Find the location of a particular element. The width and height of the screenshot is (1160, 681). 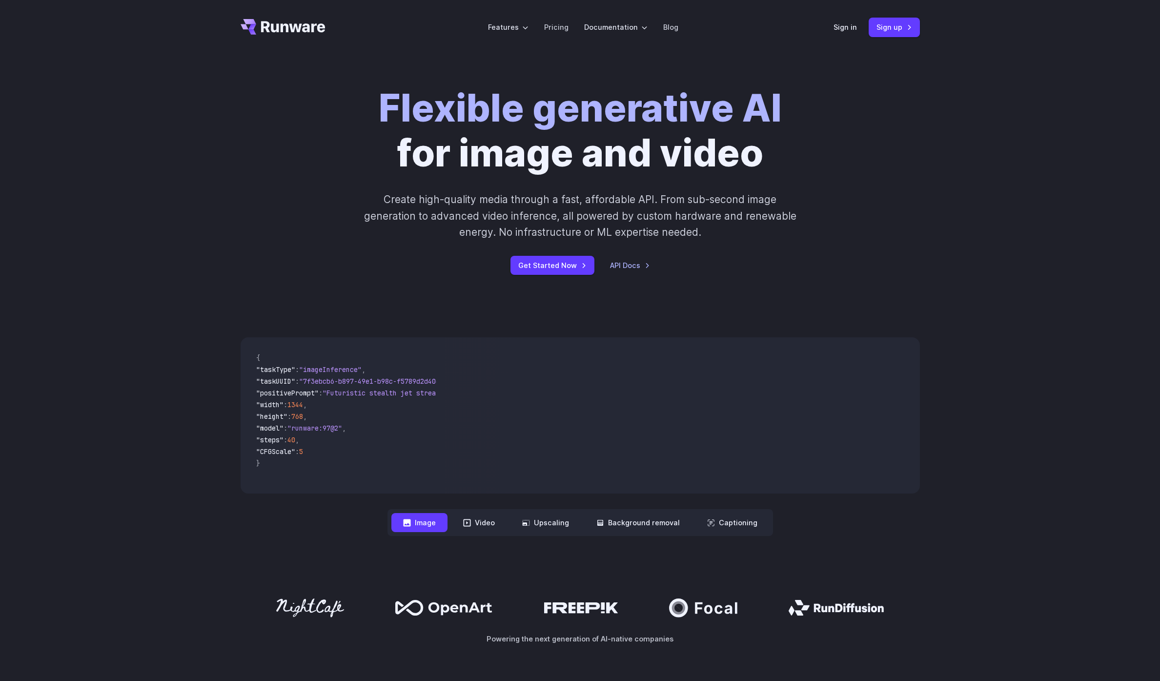

p: Powering the next generation of AI-native companies is located at coordinates (580, 638).